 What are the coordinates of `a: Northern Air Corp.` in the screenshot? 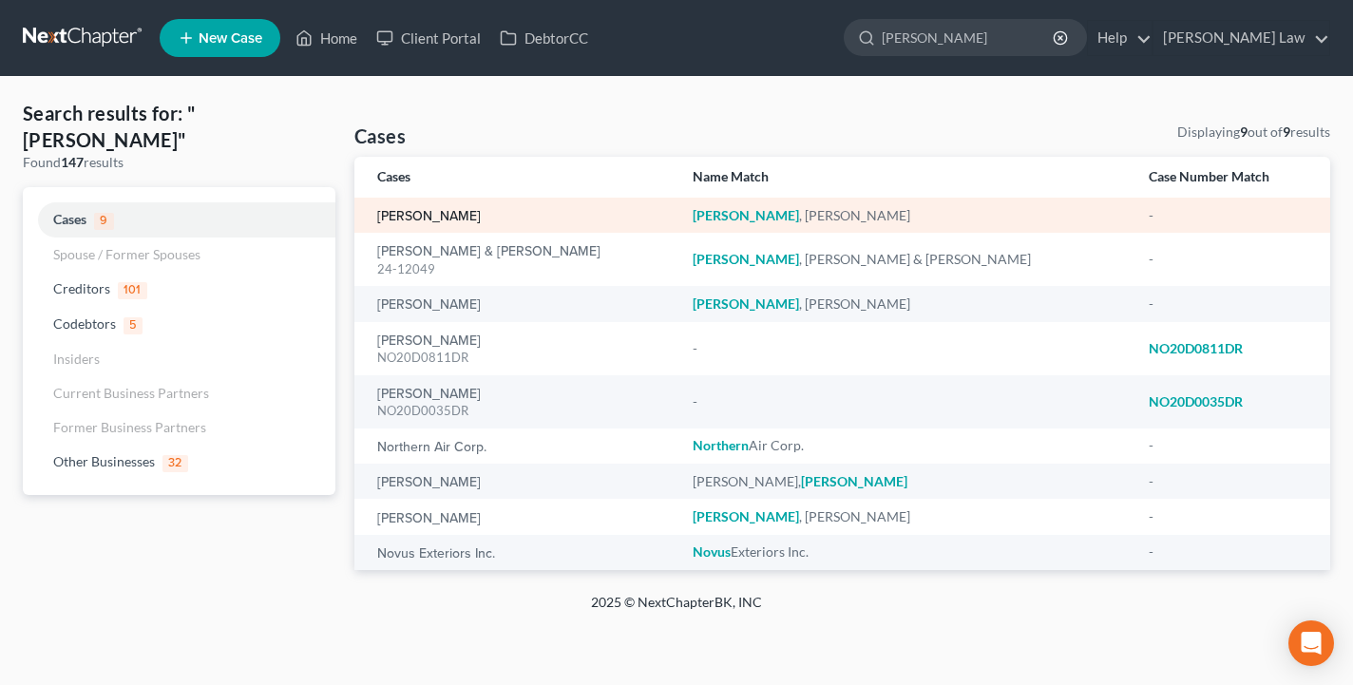 It's located at (432, 448).